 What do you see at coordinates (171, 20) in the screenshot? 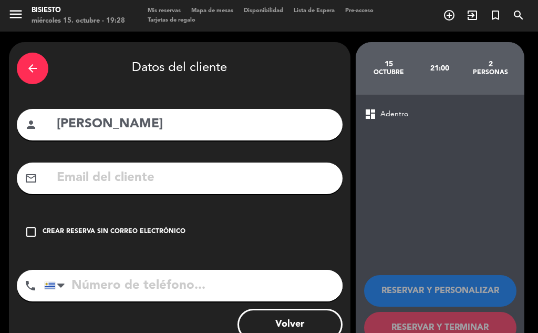
I see `span: Tarjetas de regalo` at bounding box center [171, 20].